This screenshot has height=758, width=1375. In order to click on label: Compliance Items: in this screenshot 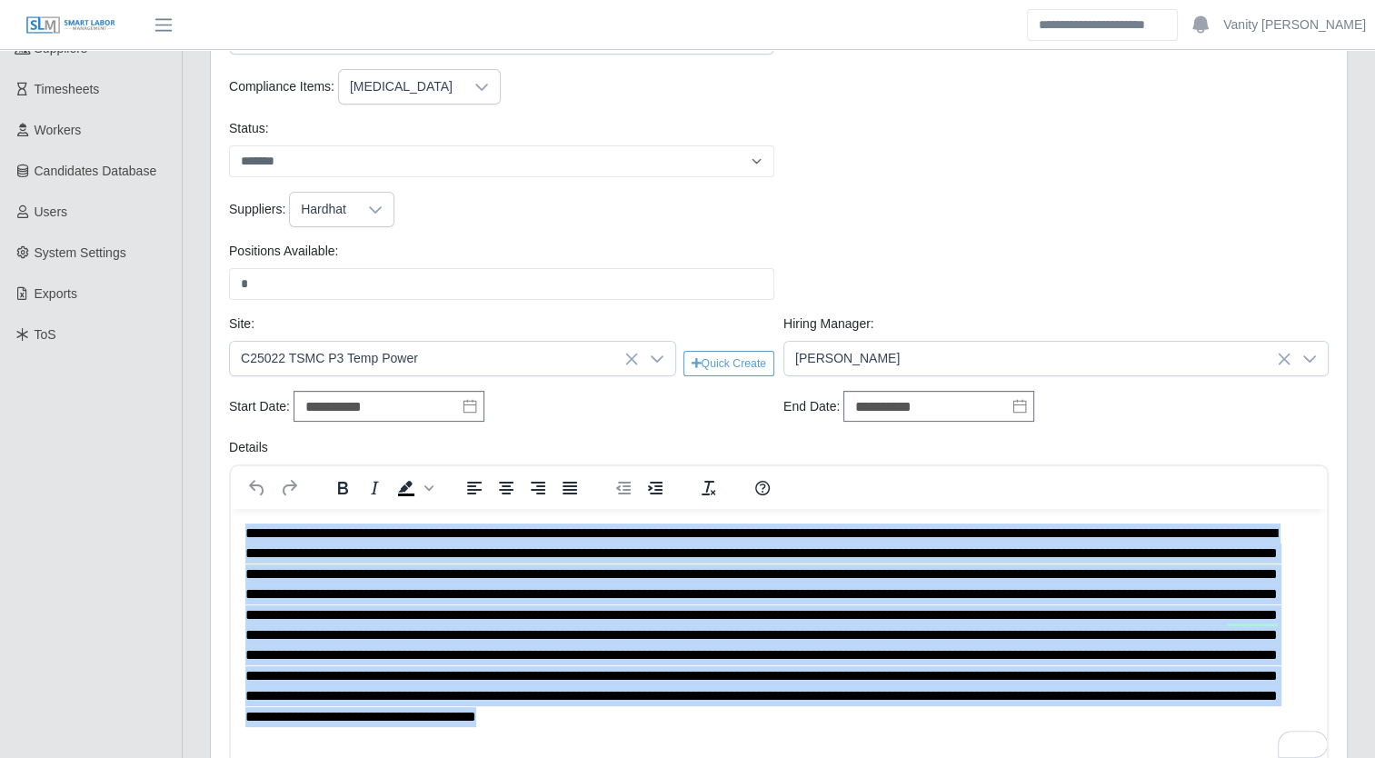, I will do `click(282, 86)`.